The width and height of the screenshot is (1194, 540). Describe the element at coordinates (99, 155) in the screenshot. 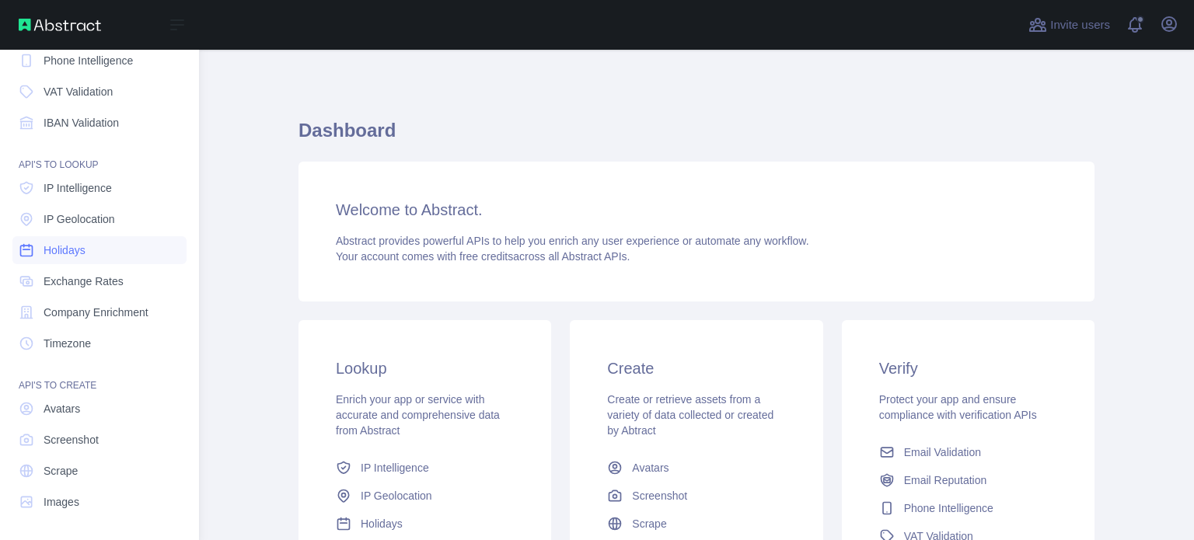

I see `div: API'S TO LOOKUP` at that location.